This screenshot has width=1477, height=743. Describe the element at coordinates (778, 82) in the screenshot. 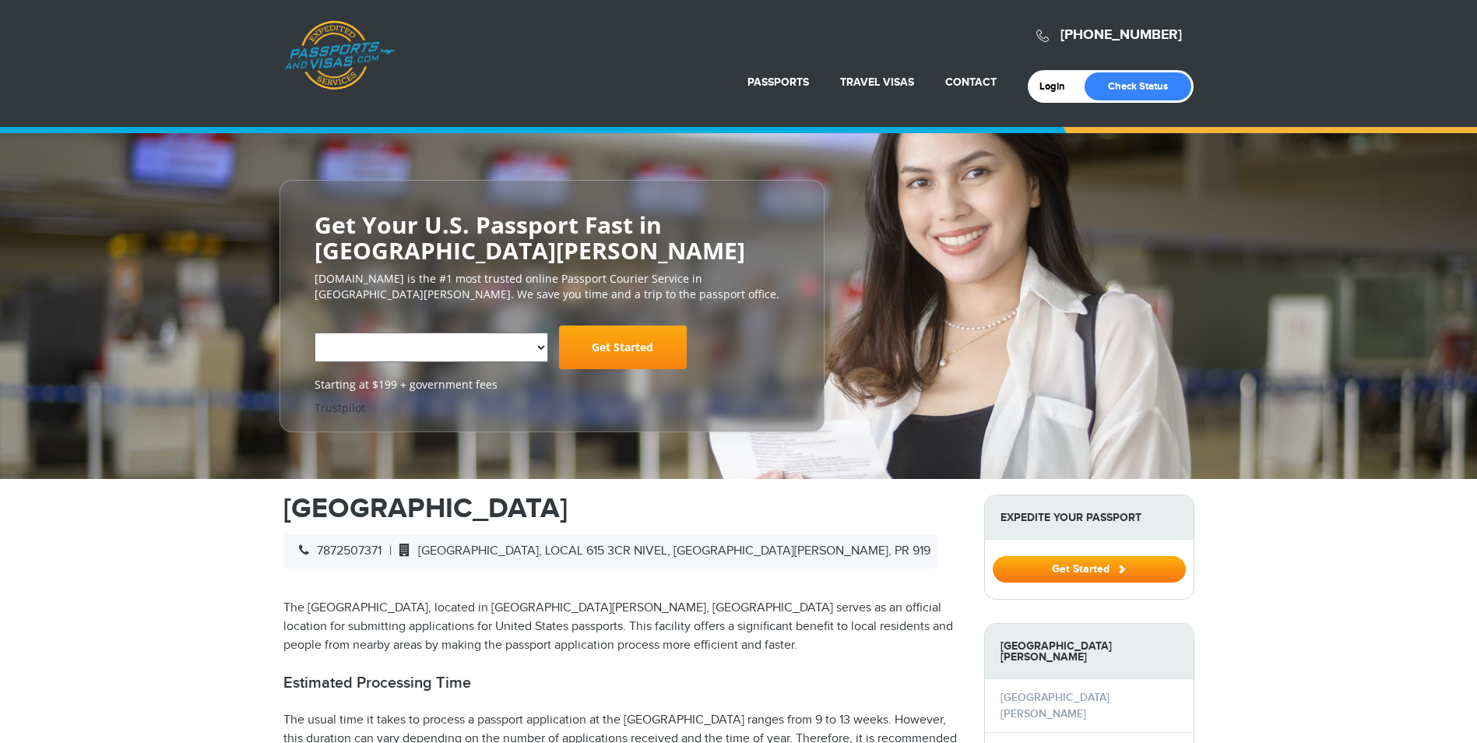

I see `a: Passports` at that location.